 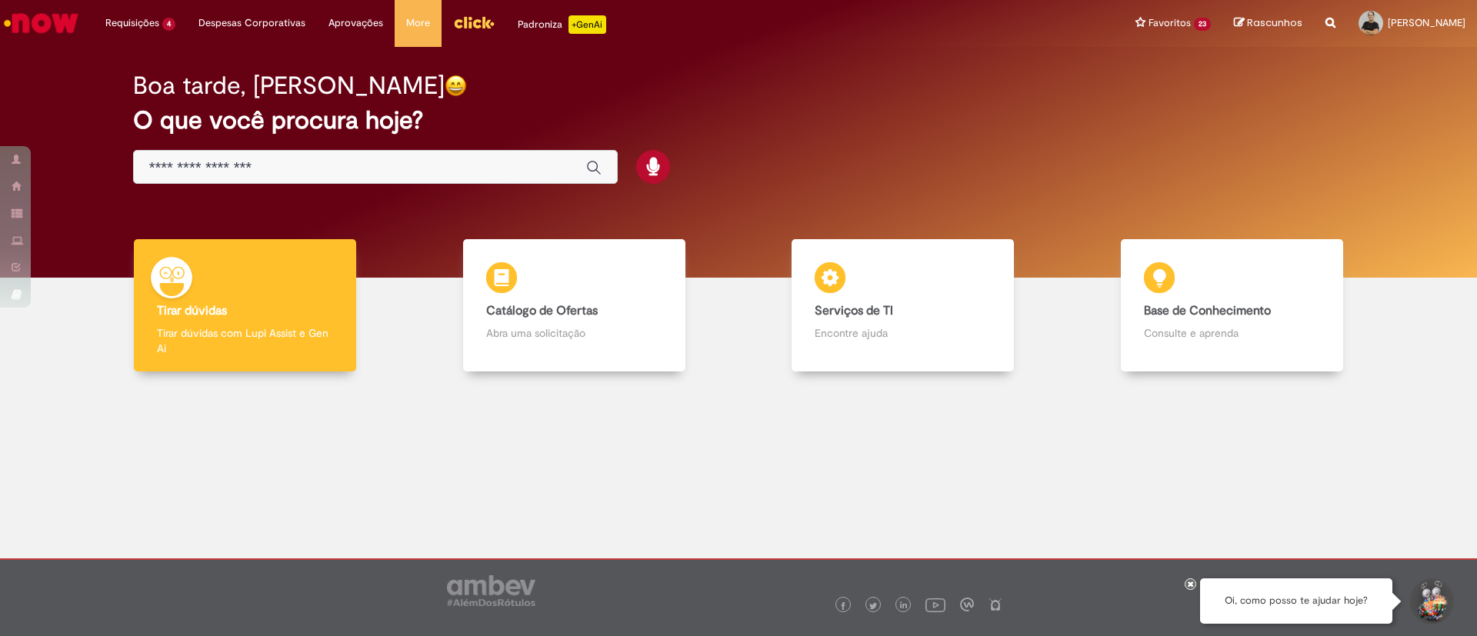 What do you see at coordinates (491, 591) in the screenshot?
I see `img: logo_footer_ambev_rotulo_gray.png` at bounding box center [491, 591].